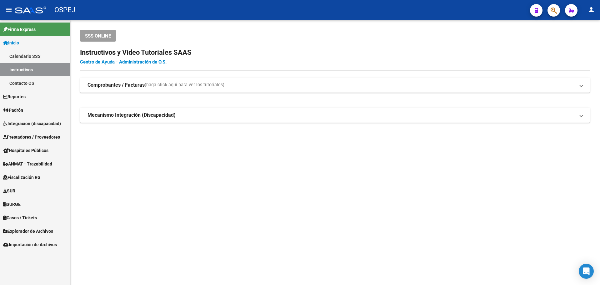 Image resolution: width=600 pixels, height=285 pixels. I want to click on span: Importación de Archivos, so click(30, 244).